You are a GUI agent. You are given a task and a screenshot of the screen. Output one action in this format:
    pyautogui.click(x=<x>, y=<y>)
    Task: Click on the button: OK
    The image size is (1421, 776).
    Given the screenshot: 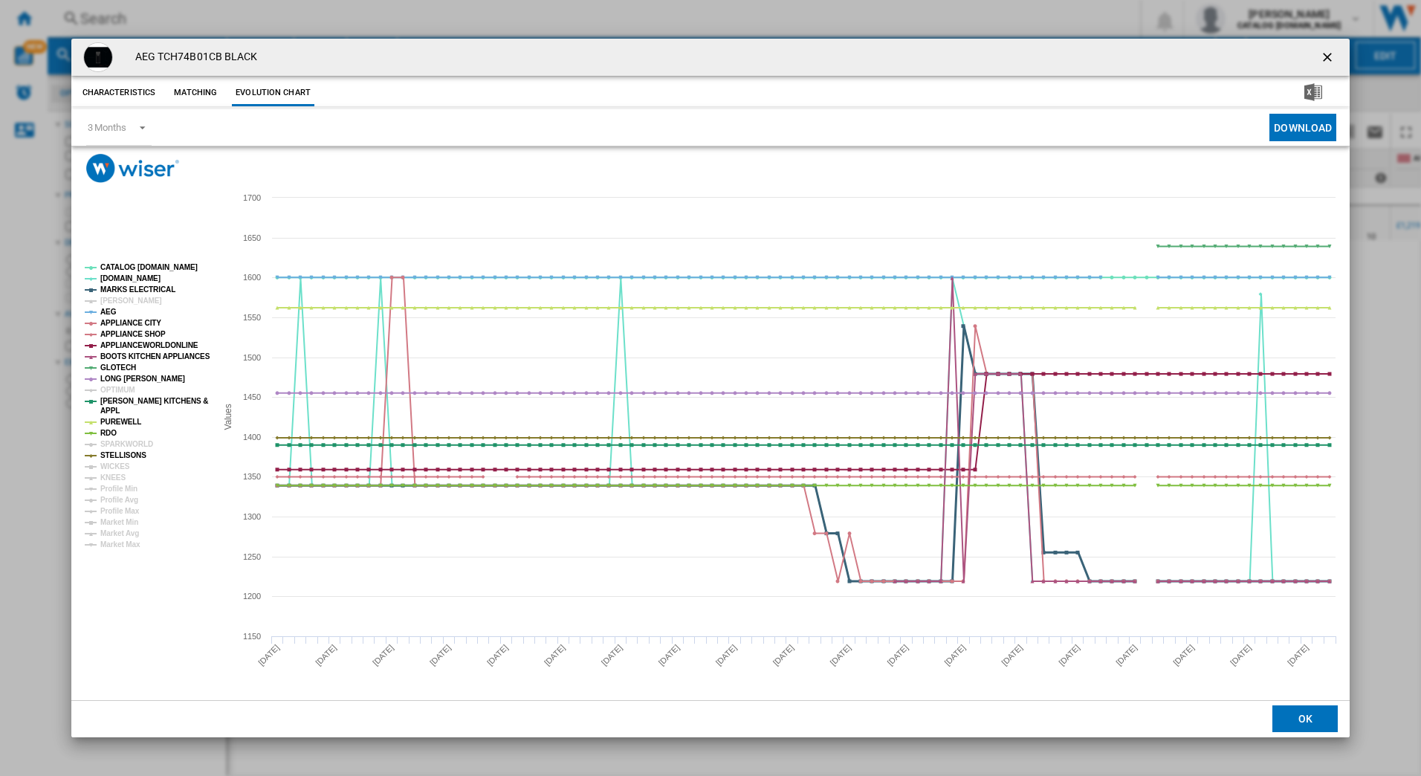 What is the action you would take?
    pyautogui.click(x=1305, y=719)
    